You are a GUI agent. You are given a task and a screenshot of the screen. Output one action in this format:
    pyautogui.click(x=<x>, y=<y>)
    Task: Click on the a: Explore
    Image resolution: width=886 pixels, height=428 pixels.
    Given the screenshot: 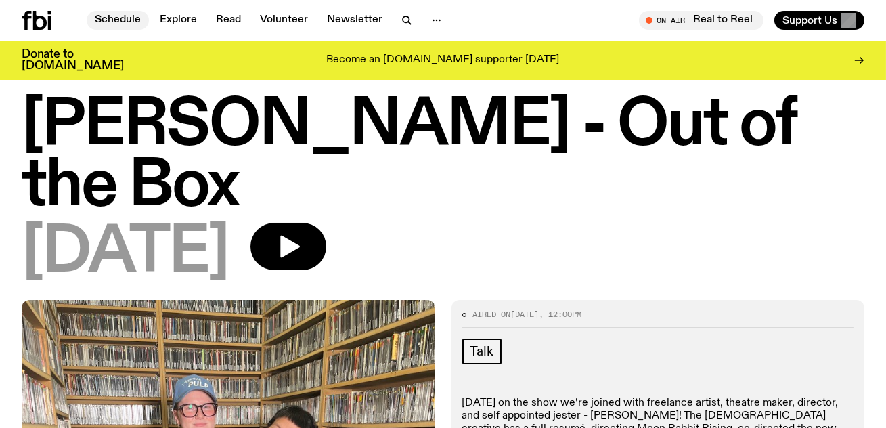 What is the action you would take?
    pyautogui.click(x=178, y=20)
    